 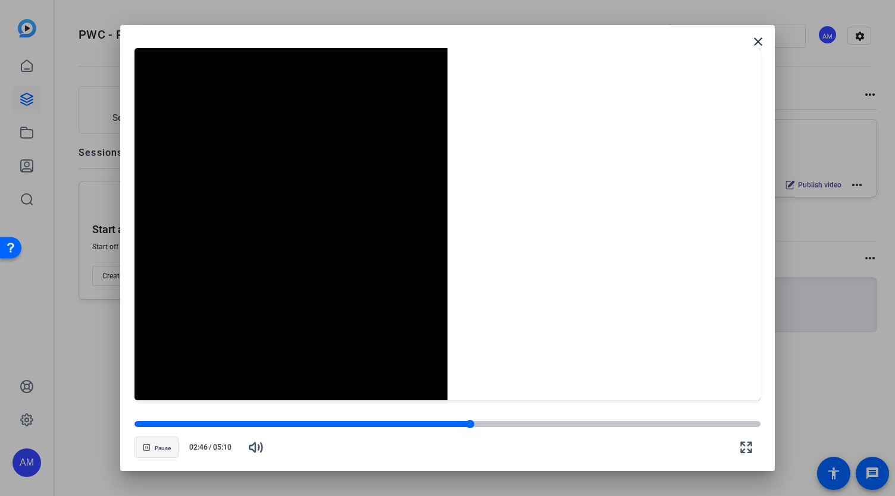 What do you see at coordinates (163, 449) in the screenshot?
I see `span: Pause` at bounding box center [163, 449].